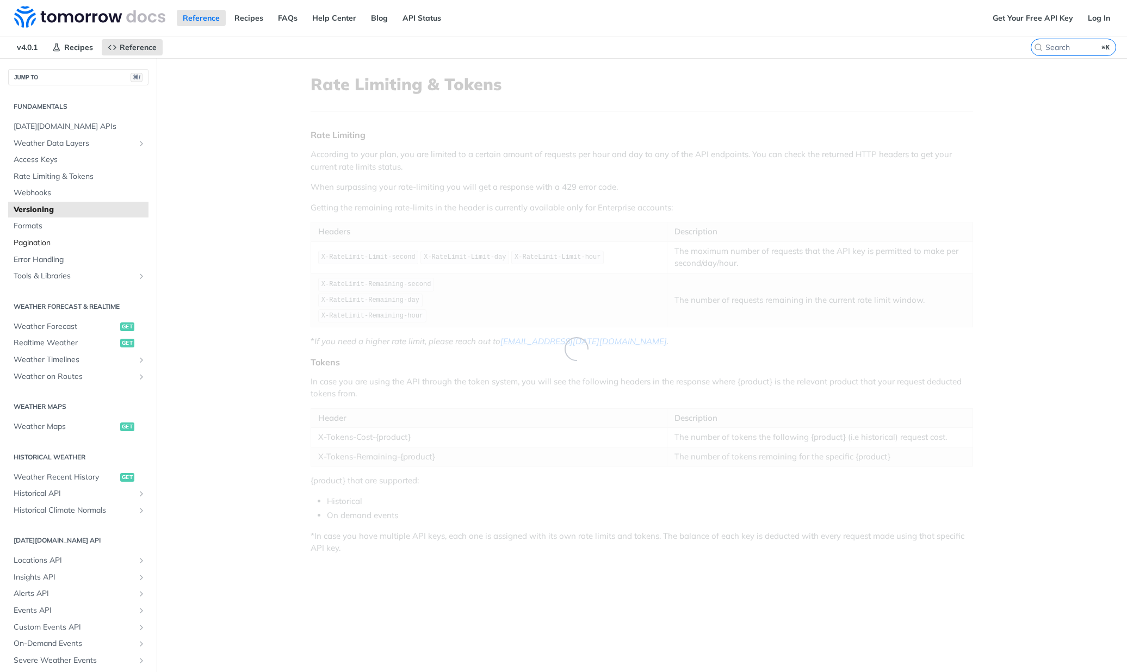 The width and height of the screenshot is (1127, 672). Describe the element at coordinates (78, 427) in the screenshot. I see `a: Weather Mapsget` at that location.